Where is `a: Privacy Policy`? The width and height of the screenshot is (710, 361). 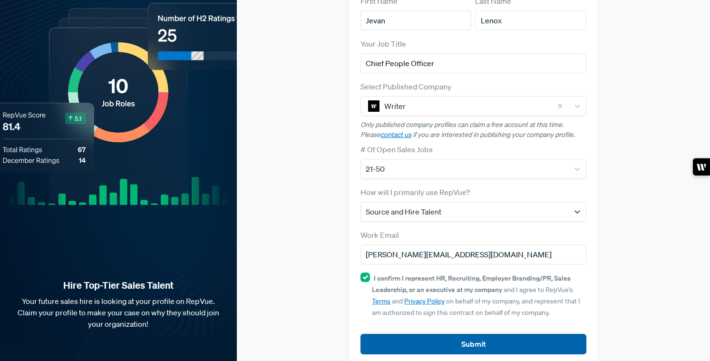
a: Privacy Policy is located at coordinates (424, 301).